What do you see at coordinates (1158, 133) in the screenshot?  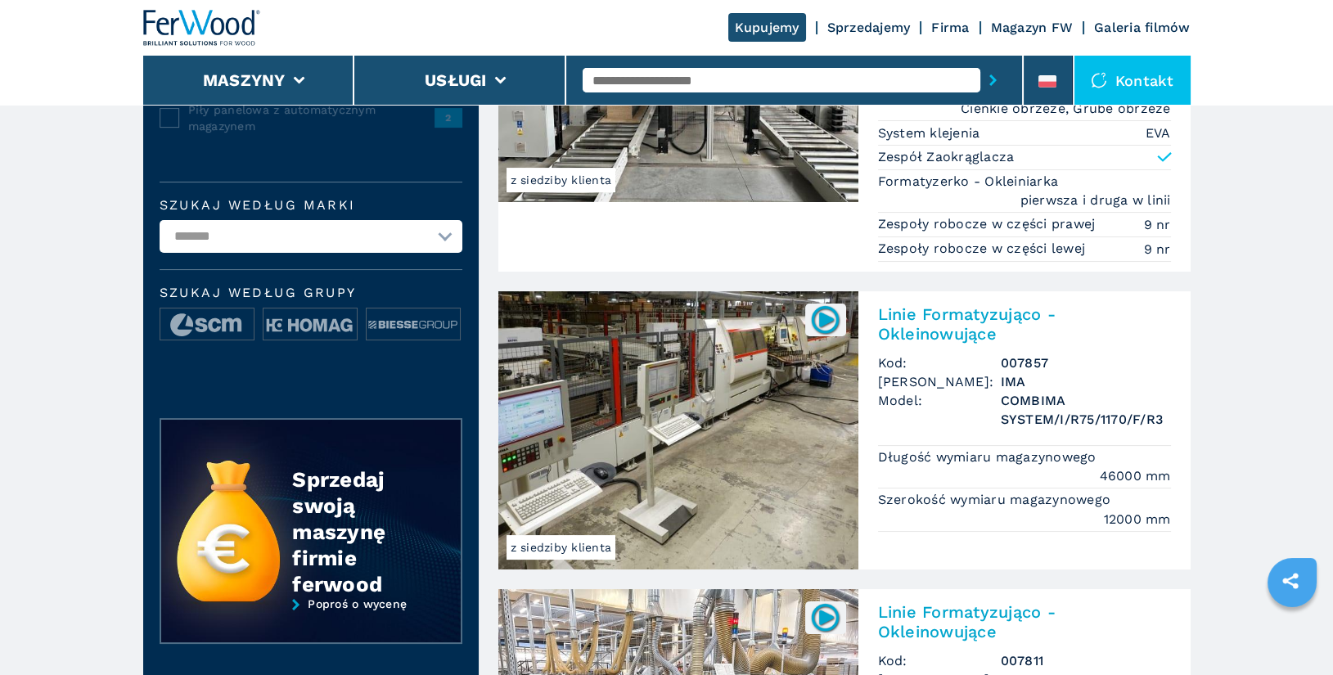 I see `em: EVA` at bounding box center [1158, 133].